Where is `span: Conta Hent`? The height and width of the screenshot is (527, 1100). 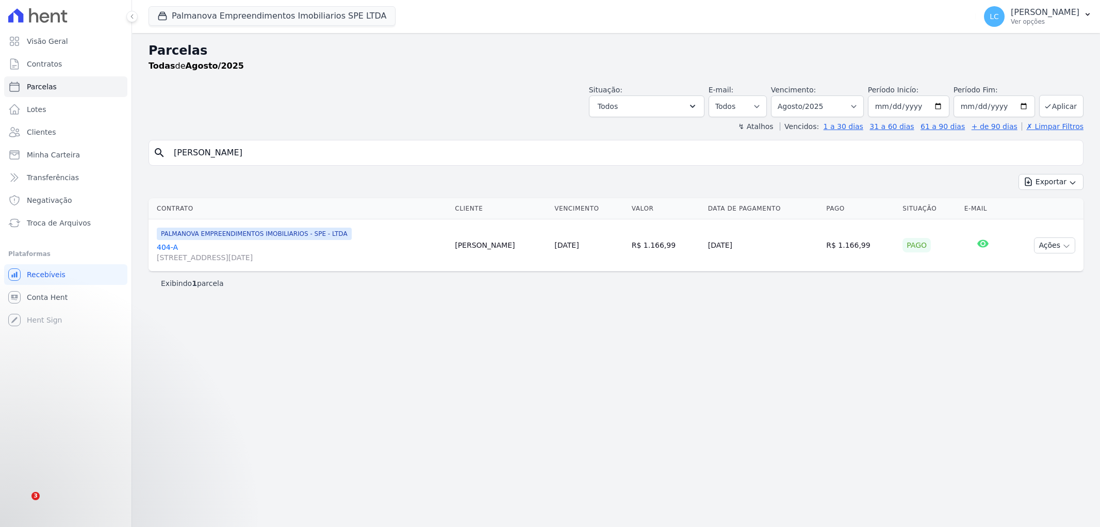
span: Conta Hent is located at coordinates (47, 297).